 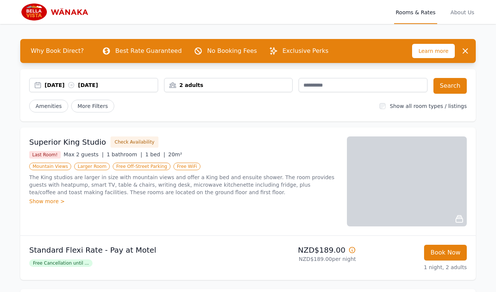 I want to click on div: 2 adults, so click(x=229, y=85).